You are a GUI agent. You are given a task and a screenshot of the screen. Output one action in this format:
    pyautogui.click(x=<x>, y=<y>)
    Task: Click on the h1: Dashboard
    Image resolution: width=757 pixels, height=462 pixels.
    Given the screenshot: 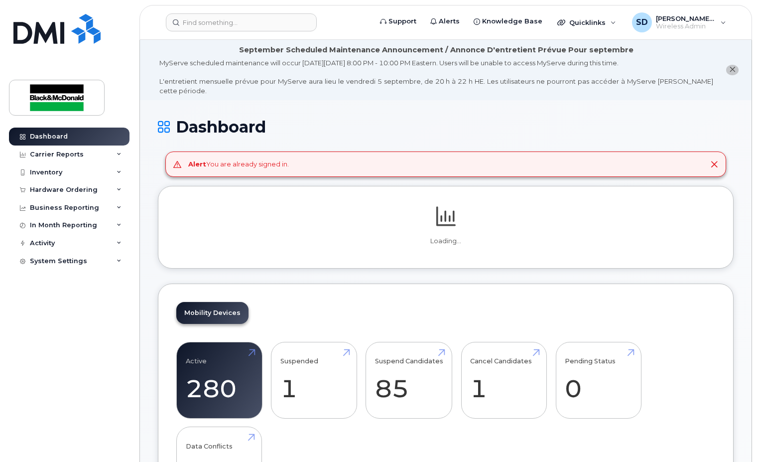 What is the action you would take?
    pyautogui.click(x=446, y=127)
    